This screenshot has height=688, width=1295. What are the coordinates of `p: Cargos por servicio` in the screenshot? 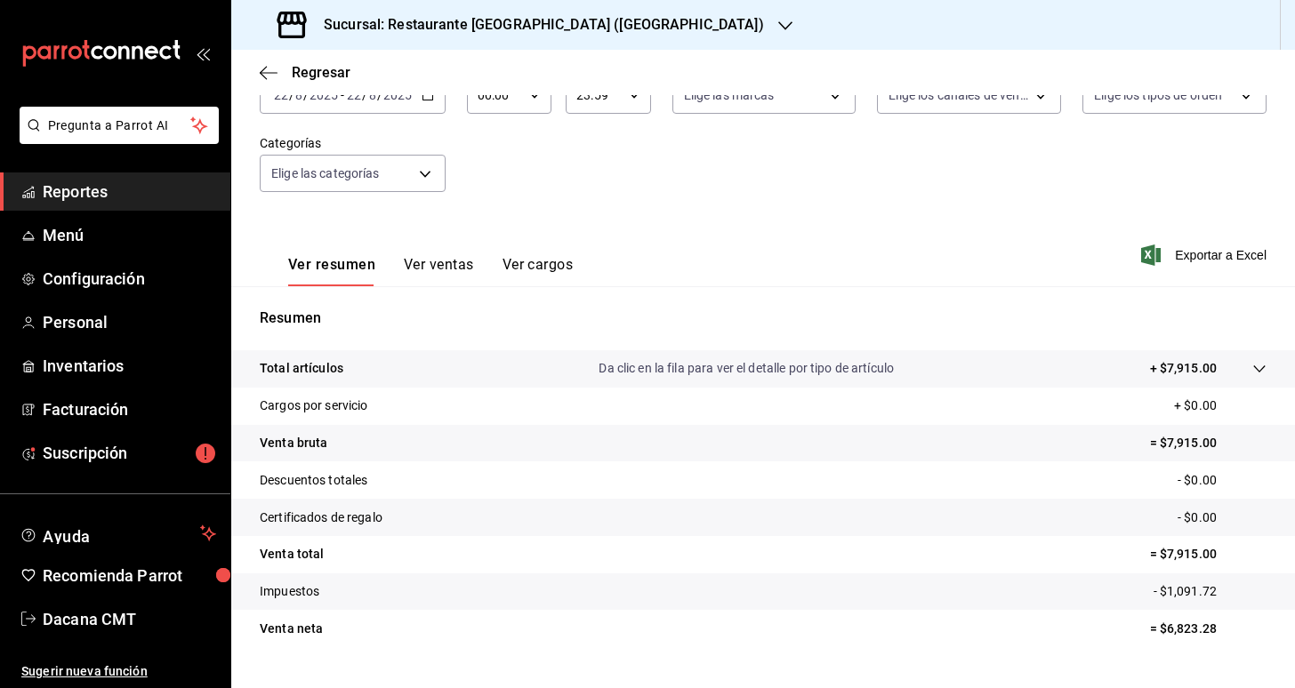 It's located at (314, 406).